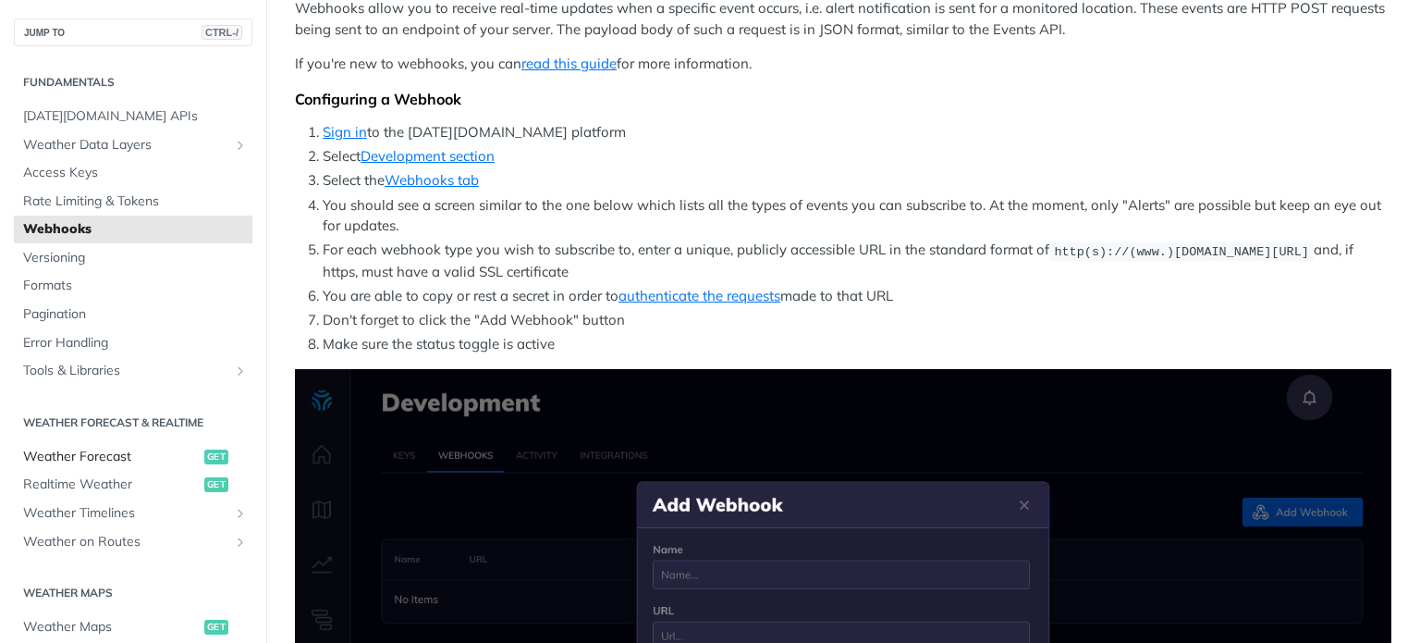 This screenshot has height=643, width=1420. Describe the element at coordinates (135, 229) in the screenshot. I see `span: Webhooks` at that location.